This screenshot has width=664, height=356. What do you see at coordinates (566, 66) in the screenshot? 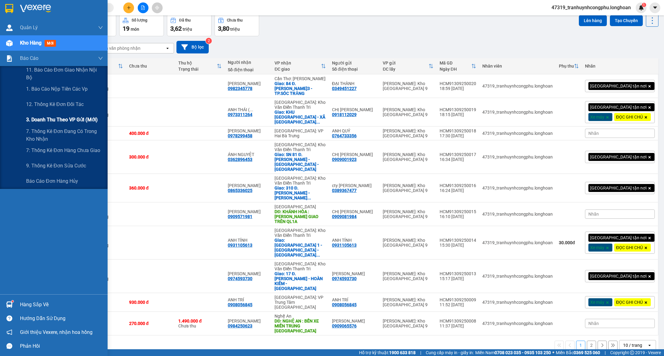
I see `div: Phụ thu` at bounding box center [566, 66].